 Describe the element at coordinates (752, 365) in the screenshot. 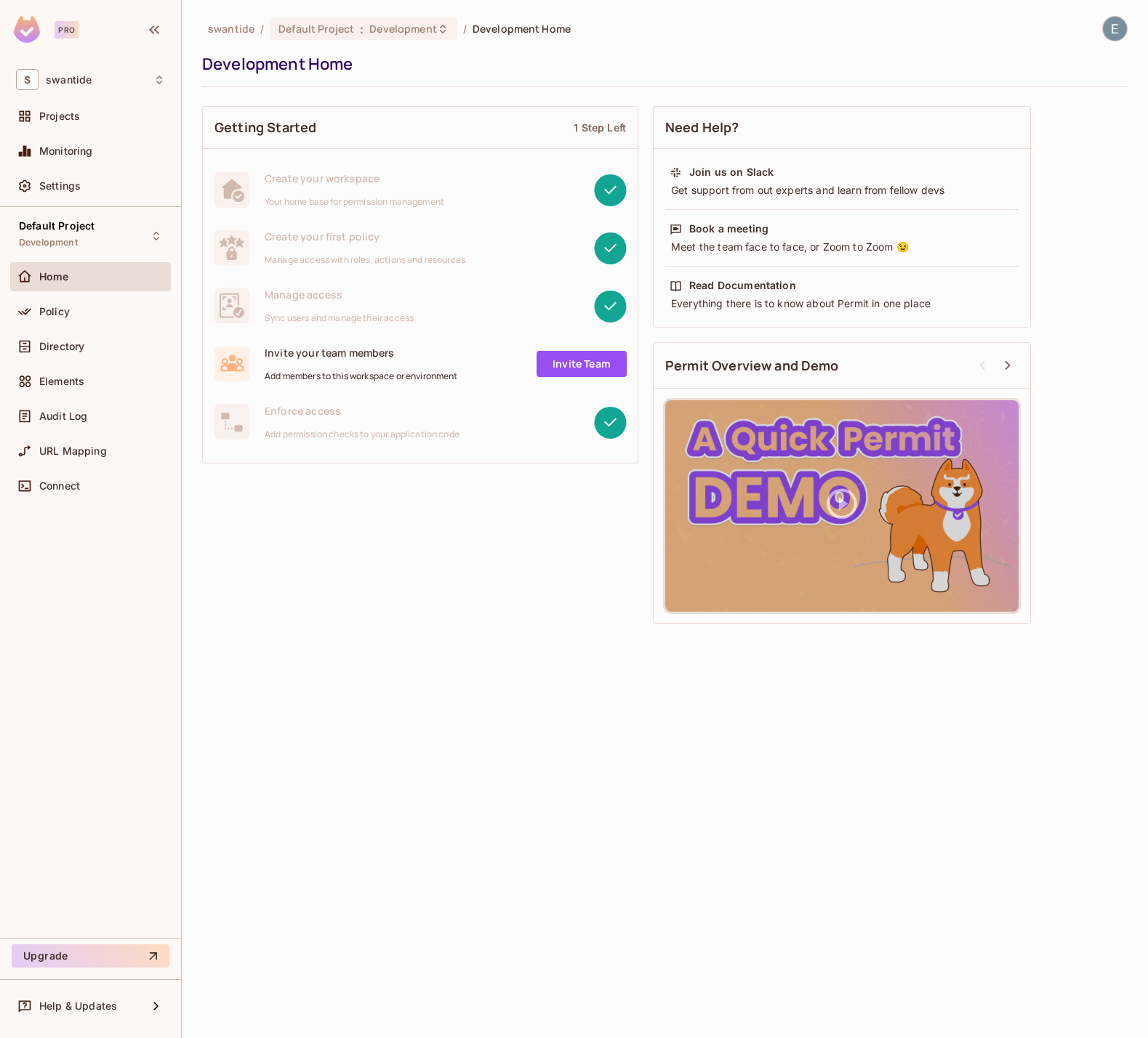

I see `span: Permit Overview and Demo` at that location.